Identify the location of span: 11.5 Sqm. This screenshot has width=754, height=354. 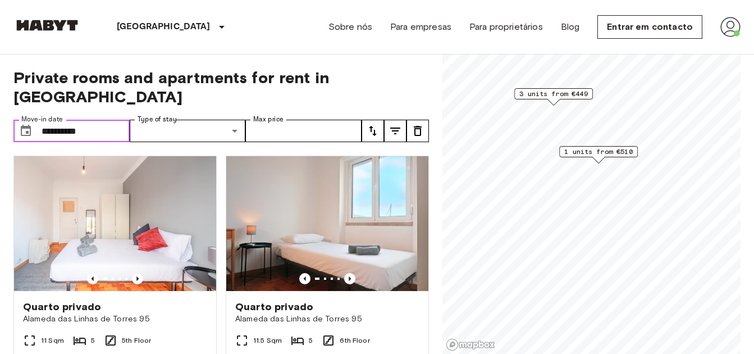
(267, 340).